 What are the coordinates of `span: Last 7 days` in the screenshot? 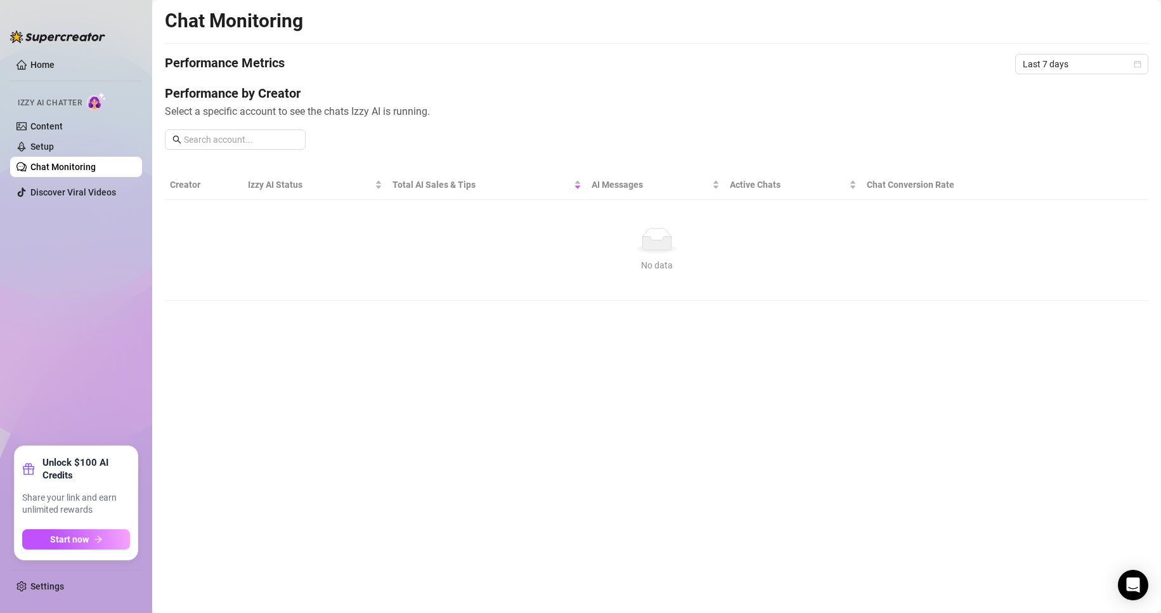 It's located at (1082, 64).